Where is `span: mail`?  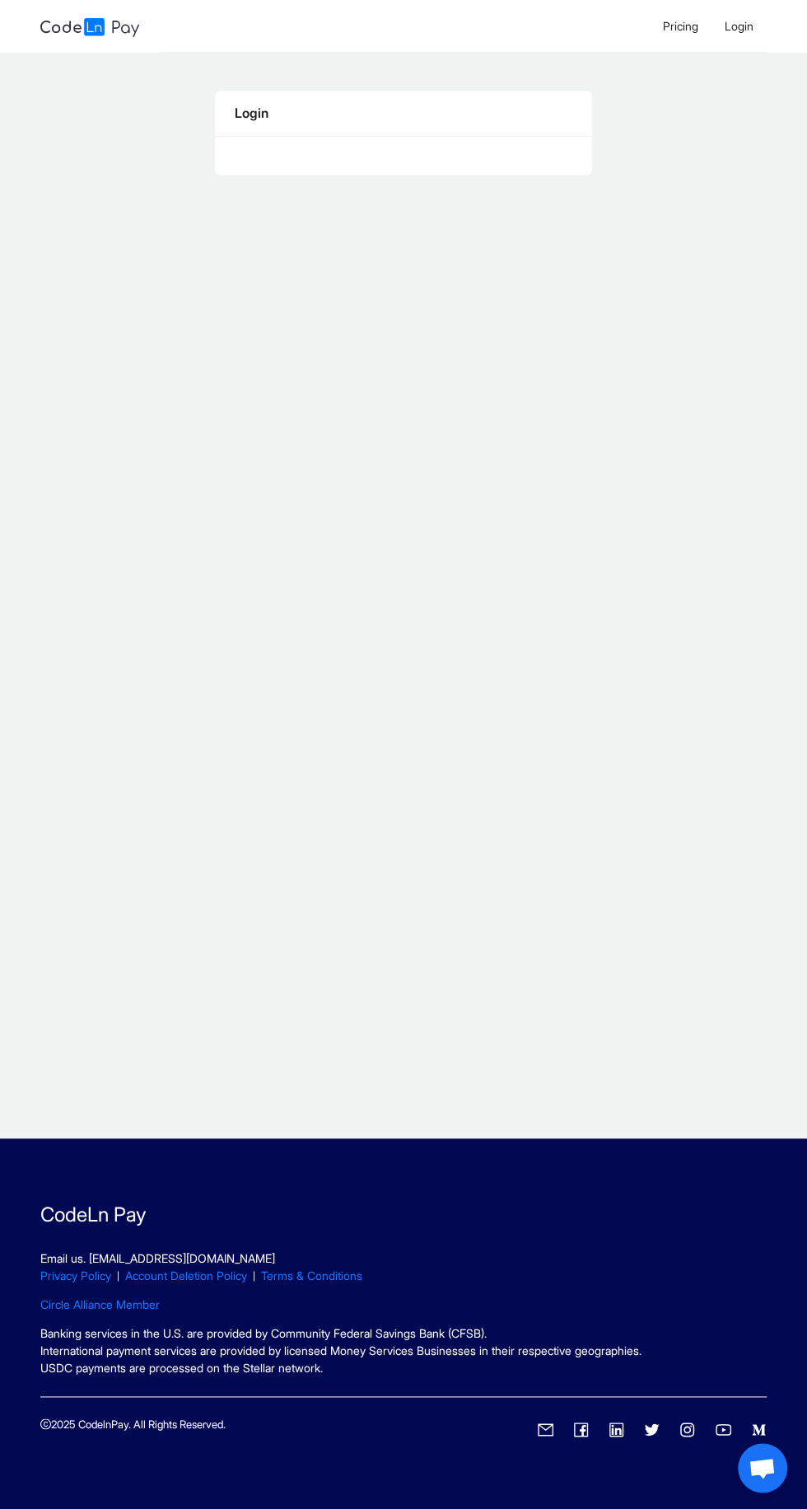 span: mail is located at coordinates (545, 1429).